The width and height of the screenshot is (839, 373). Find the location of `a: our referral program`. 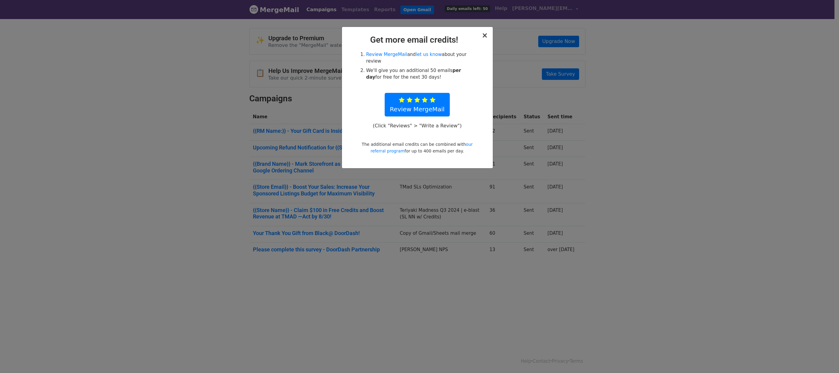

a: our referral program is located at coordinates (421, 148).